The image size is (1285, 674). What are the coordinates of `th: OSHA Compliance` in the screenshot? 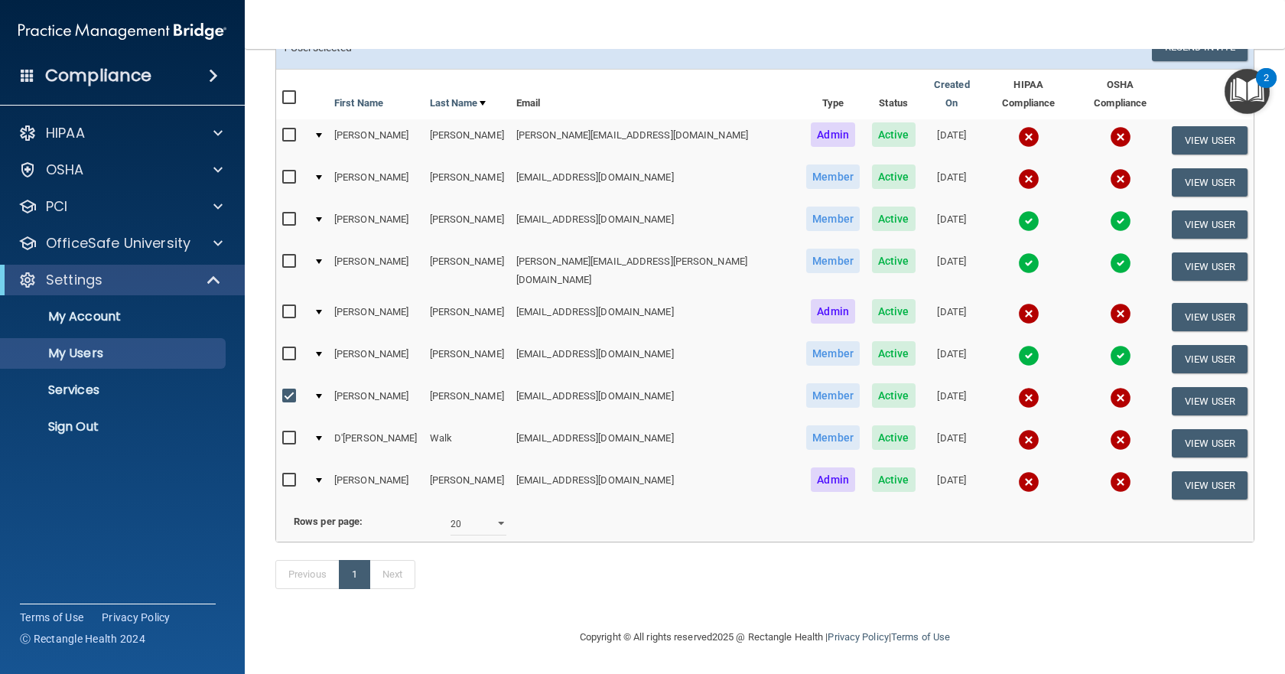 It's located at (1120, 94).